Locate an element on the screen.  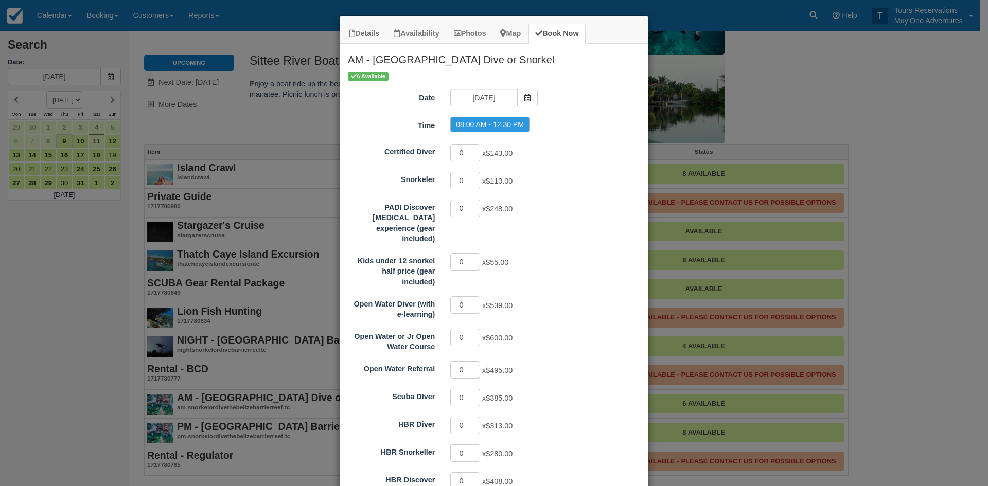
a: Availability is located at coordinates (416, 33).